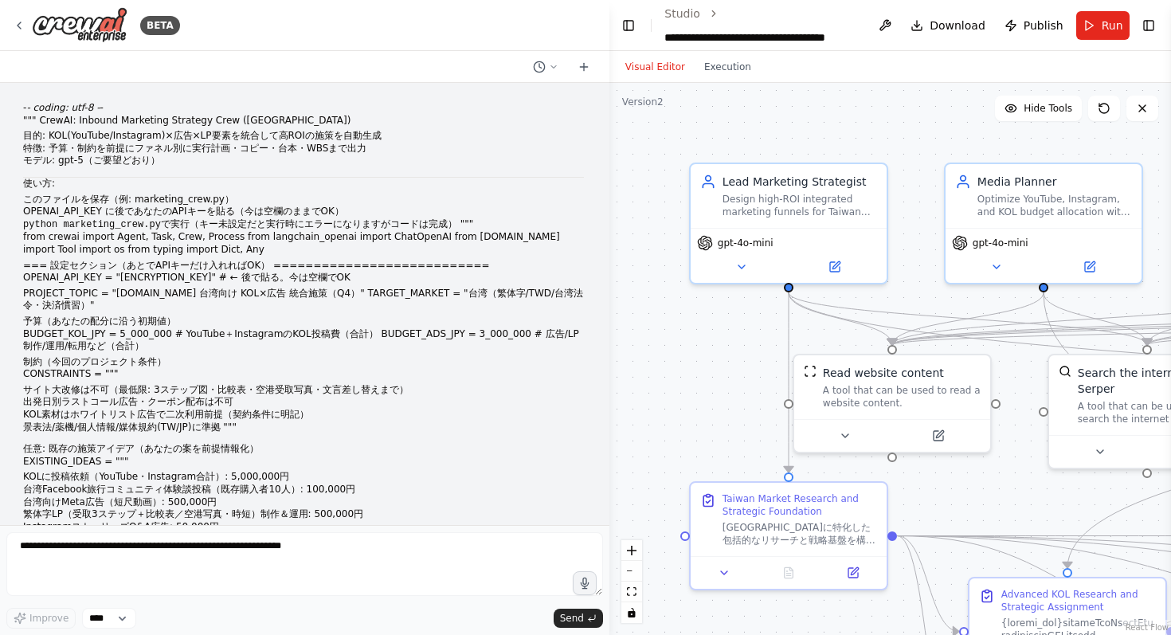  What do you see at coordinates (1054, 205) in the screenshot?
I see `div: Optimize YouTube, Instagram, and KOL budget allocation with Meta and Google ads distribution to m...` at bounding box center [1054, 205].